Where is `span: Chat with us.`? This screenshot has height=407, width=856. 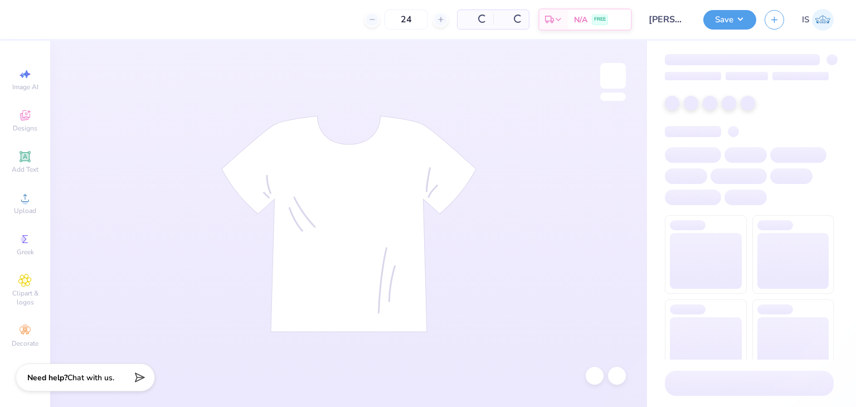 span: Chat with us. is located at coordinates (91, 377).